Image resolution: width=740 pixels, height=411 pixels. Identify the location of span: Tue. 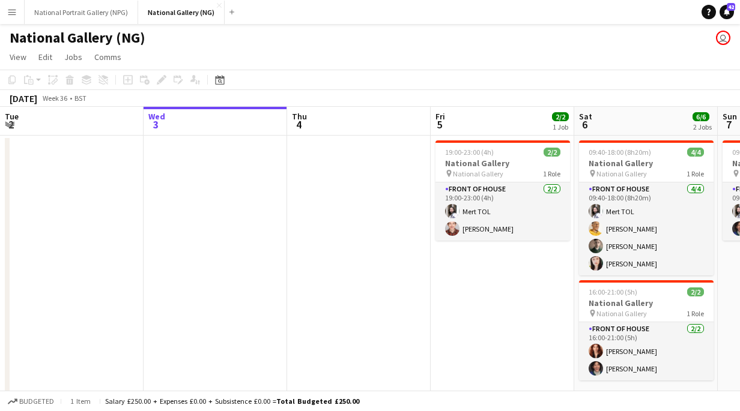
(11, 116).